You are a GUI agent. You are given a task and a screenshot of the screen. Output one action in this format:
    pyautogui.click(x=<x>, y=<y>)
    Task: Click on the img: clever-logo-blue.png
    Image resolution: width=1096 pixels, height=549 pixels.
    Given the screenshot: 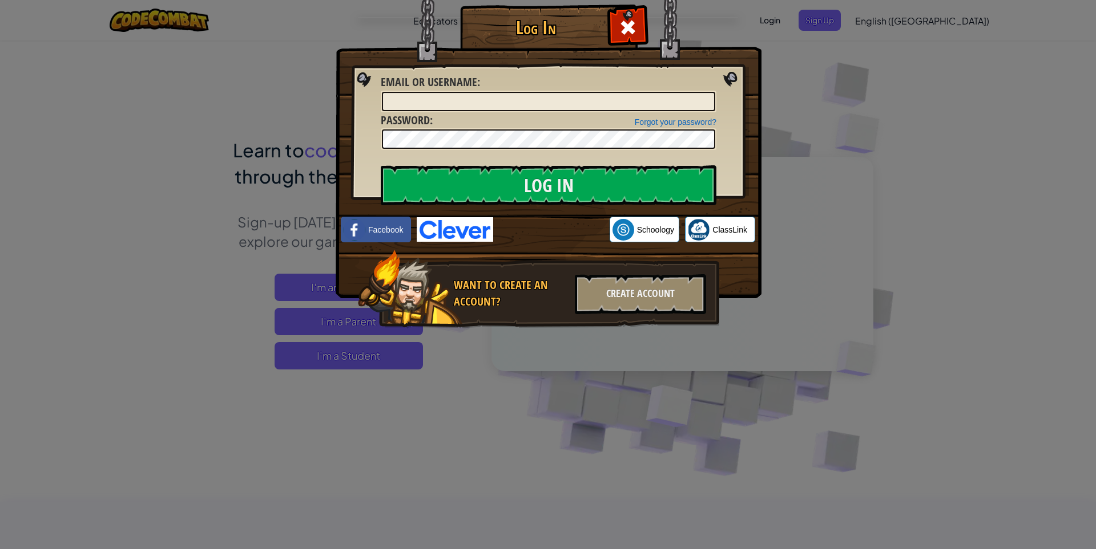 What is the action you would take?
    pyautogui.click(x=455, y=229)
    